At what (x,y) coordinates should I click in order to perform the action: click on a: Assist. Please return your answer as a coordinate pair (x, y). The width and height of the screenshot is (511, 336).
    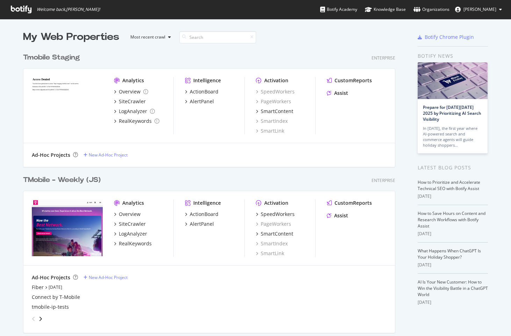
    Looking at the image, I should click on (337, 215).